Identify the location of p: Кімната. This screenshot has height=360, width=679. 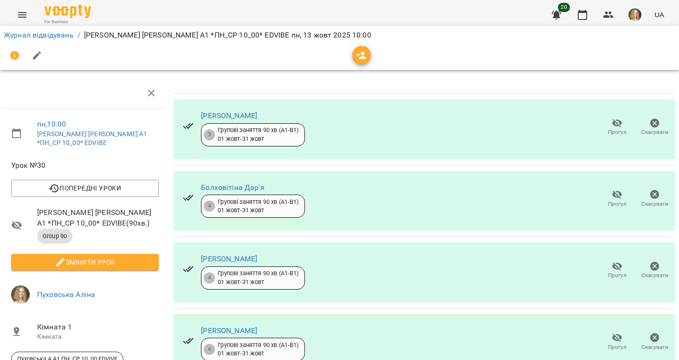
(98, 337).